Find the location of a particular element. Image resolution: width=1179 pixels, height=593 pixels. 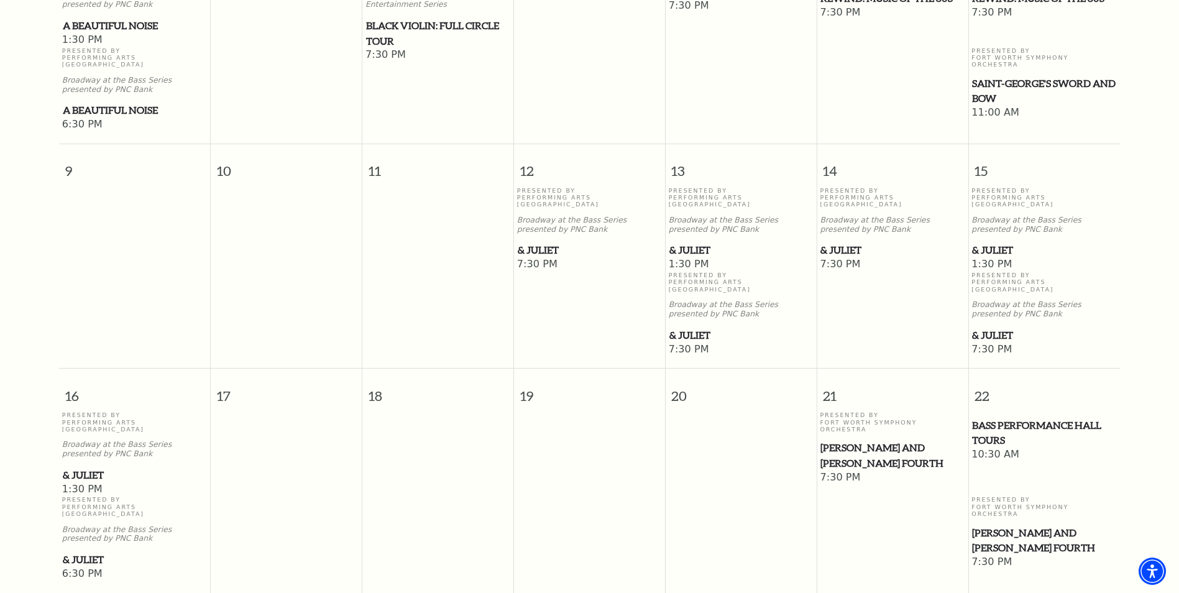

span: 21 is located at coordinates (893, 390).